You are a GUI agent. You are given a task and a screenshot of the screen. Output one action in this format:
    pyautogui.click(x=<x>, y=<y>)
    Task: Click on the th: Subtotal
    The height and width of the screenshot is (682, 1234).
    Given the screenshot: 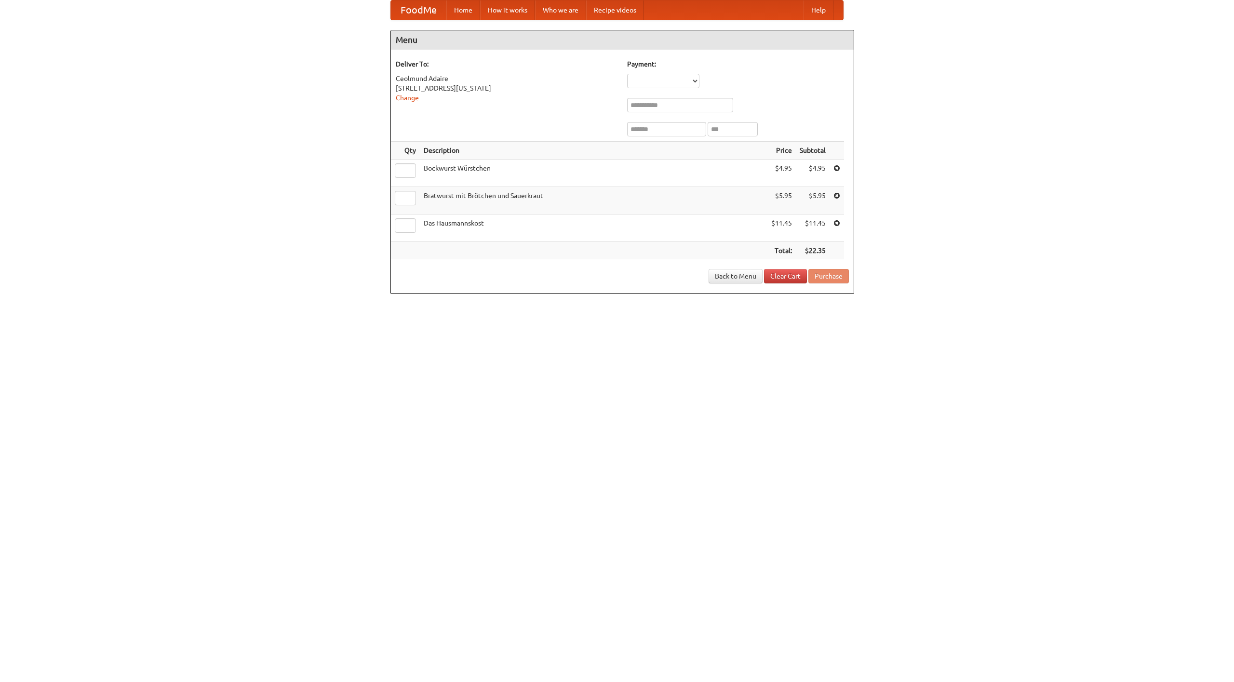 What is the action you would take?
    pyautogui.click(x=813, y=150)
    